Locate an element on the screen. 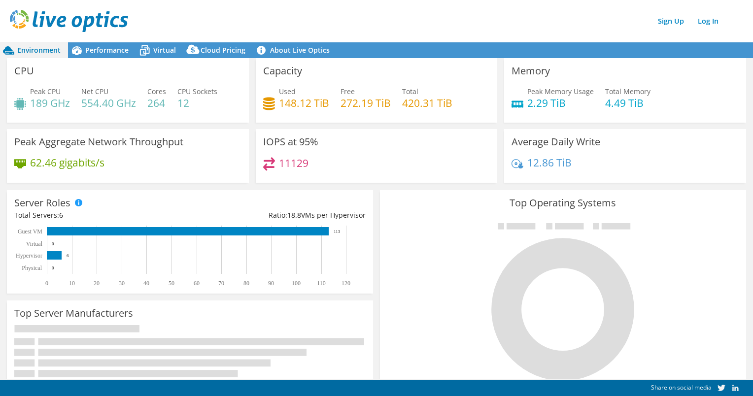  span: Total is located at coordinates (410, 91).